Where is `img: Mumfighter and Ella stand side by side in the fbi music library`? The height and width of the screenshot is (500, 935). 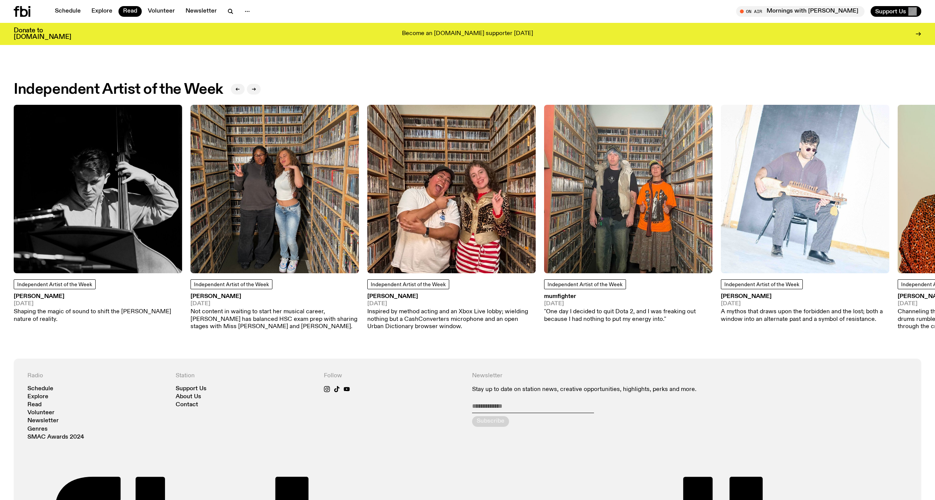
img: Mumfighter and Ella stand side by side in the fbi music library is located at coordinates (628, 189).